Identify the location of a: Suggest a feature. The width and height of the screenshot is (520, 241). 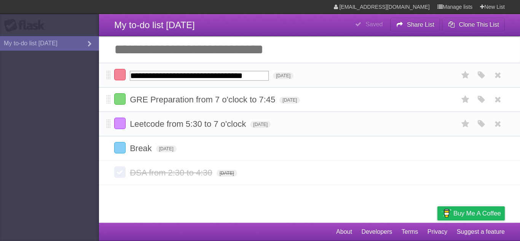
(481, 232).